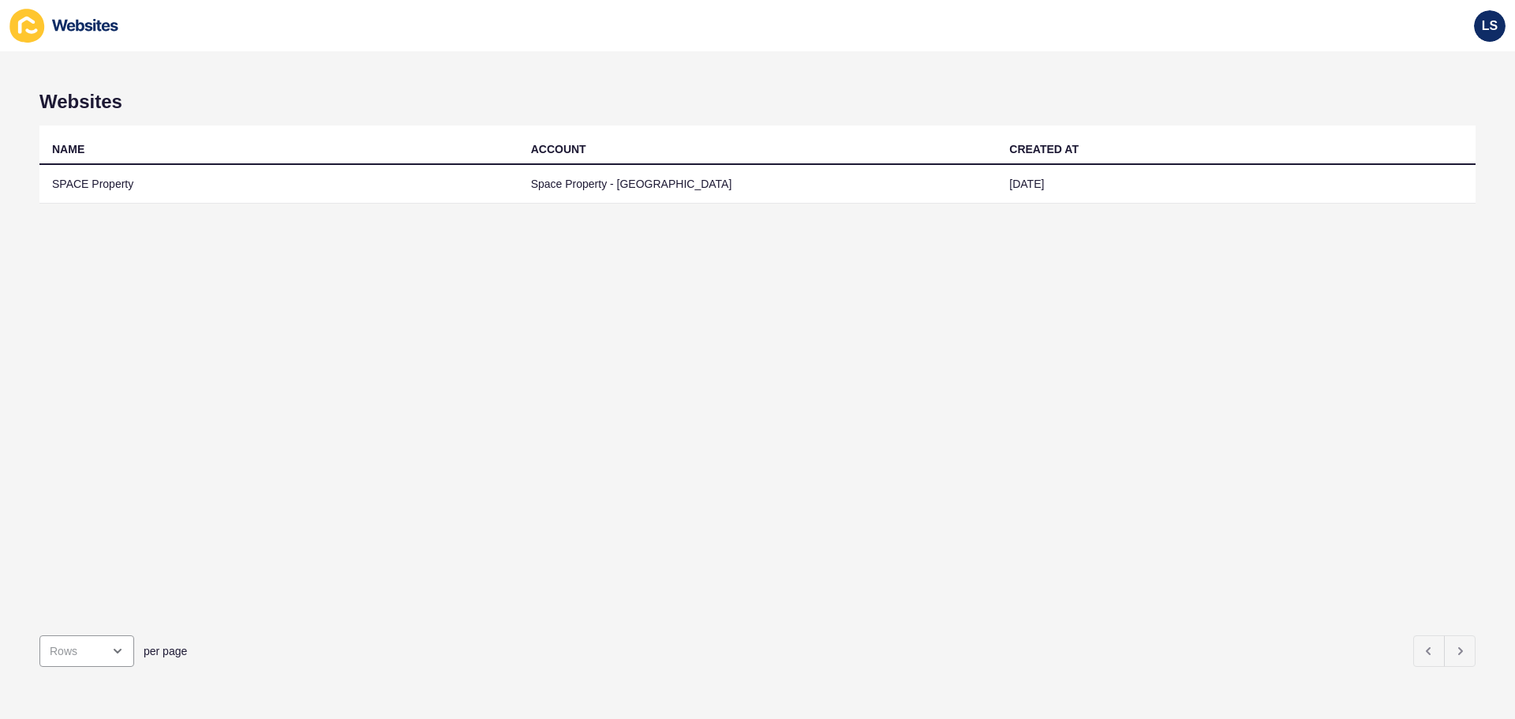 This screenshot has width=1515, height=719. I want to click on div: open menu, so click(87, 651).